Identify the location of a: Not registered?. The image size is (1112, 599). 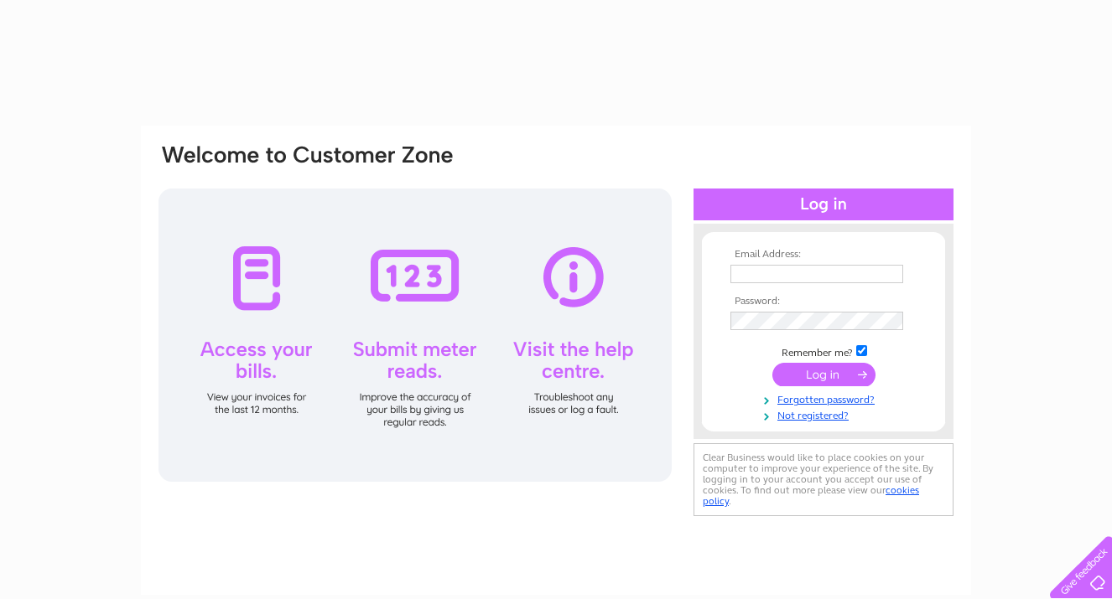
(825, 414).